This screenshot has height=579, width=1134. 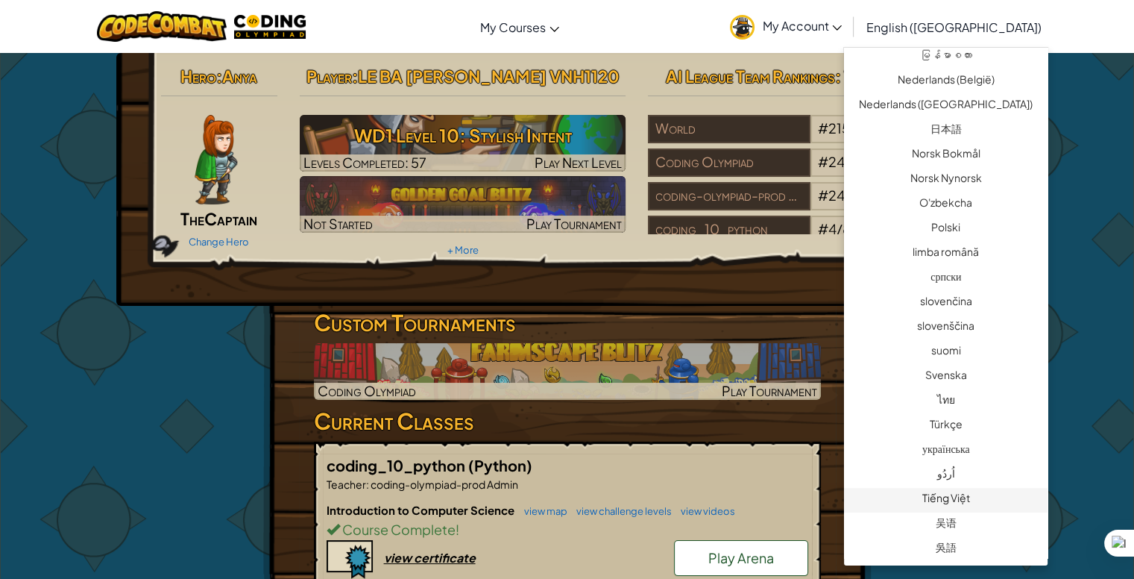 What do you see at coordinates (946, 81) in the screenshot?
I see `a: Nederlands (België)` at bounding box center [946, 81].